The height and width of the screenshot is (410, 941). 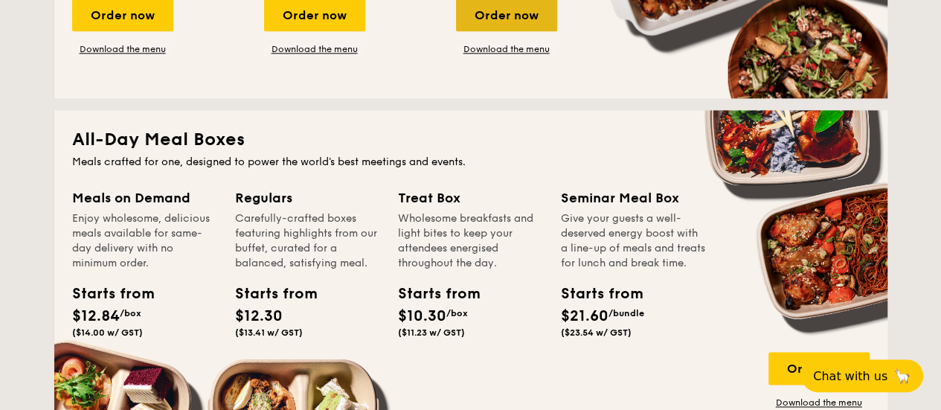 What do you see at coordinates (259, 316) in the screenshot?
I see `span: $12.30` at bounding box center [259, 316].